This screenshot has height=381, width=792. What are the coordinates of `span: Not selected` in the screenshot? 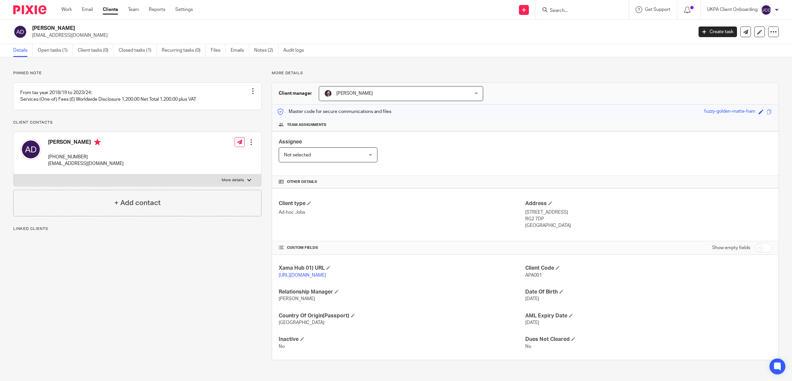 It's located at (297, 155).